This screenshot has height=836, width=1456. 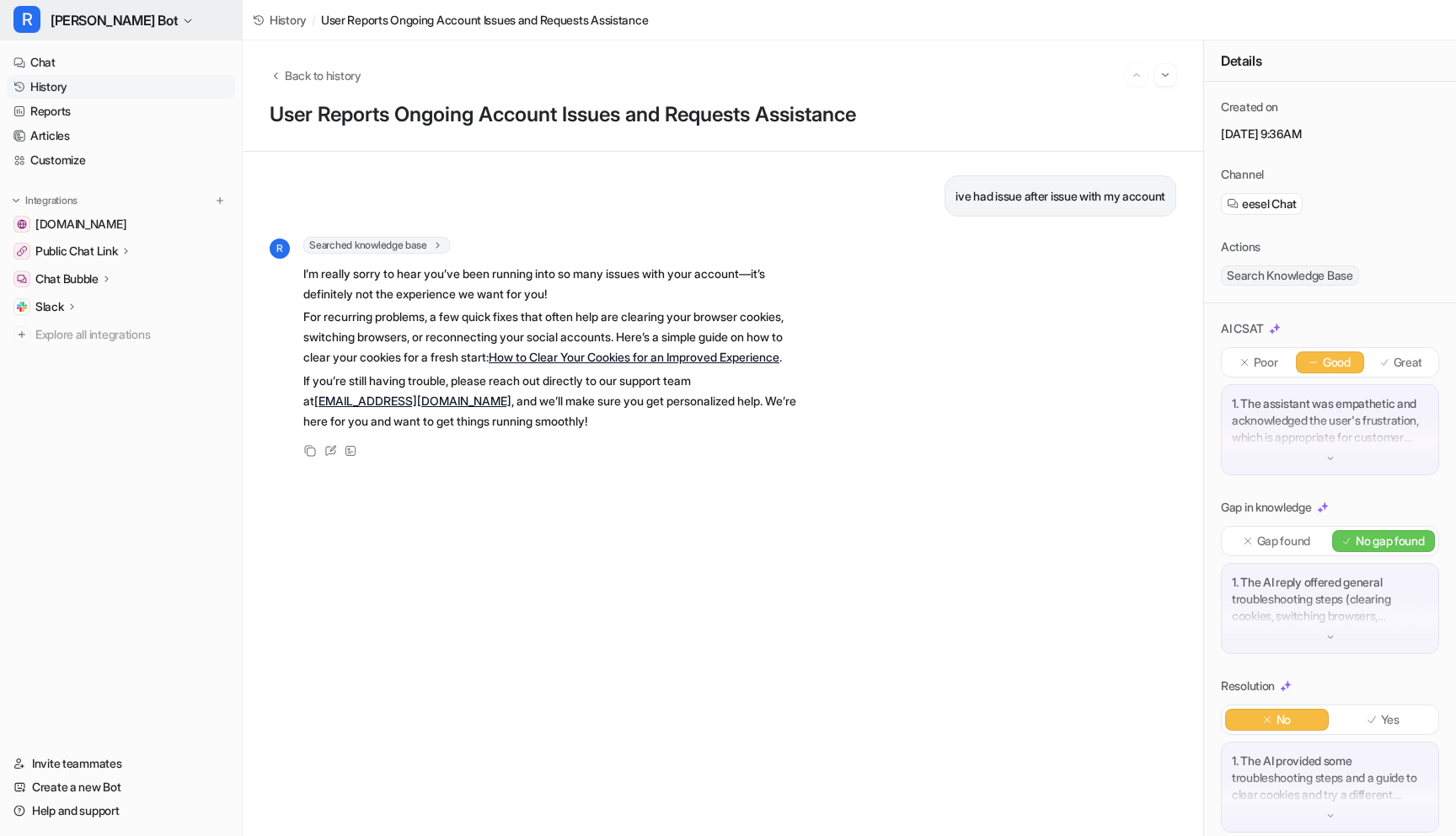 I want to click on img: Previous session, so click(x=1137, y=75).